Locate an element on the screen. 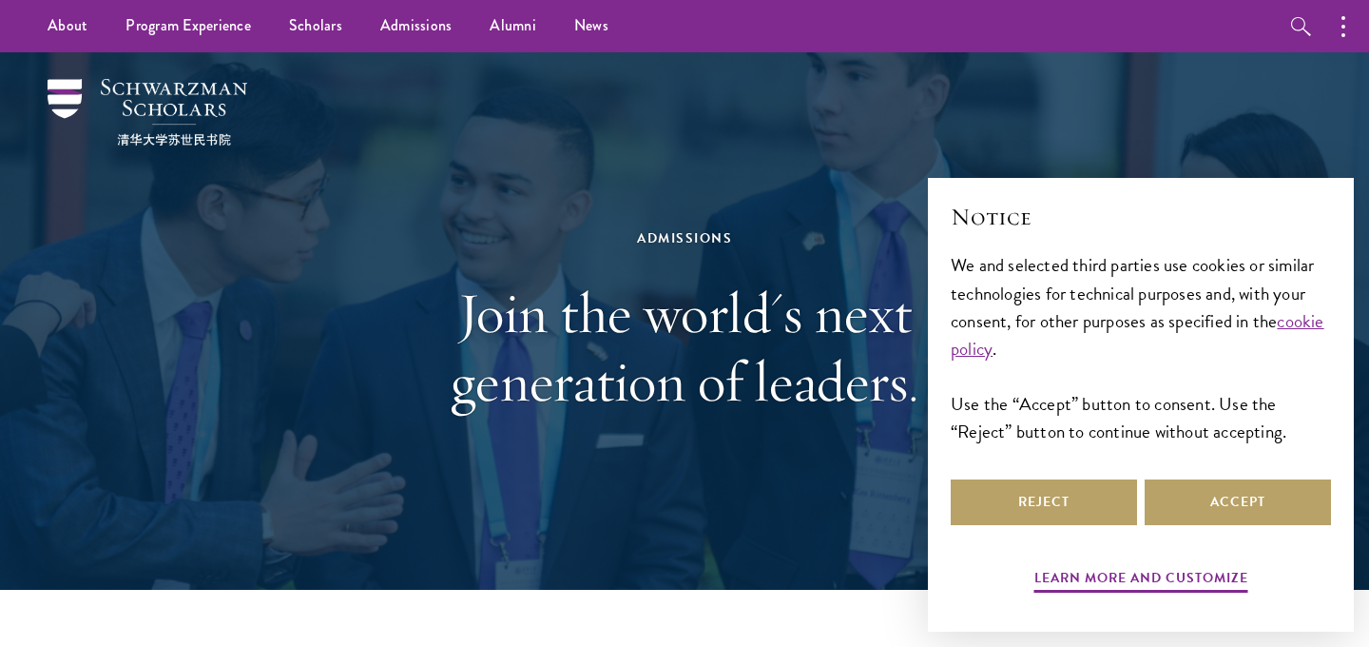 The image size is (1369, 647). button: Accept is located at coordinates (1238, 502).